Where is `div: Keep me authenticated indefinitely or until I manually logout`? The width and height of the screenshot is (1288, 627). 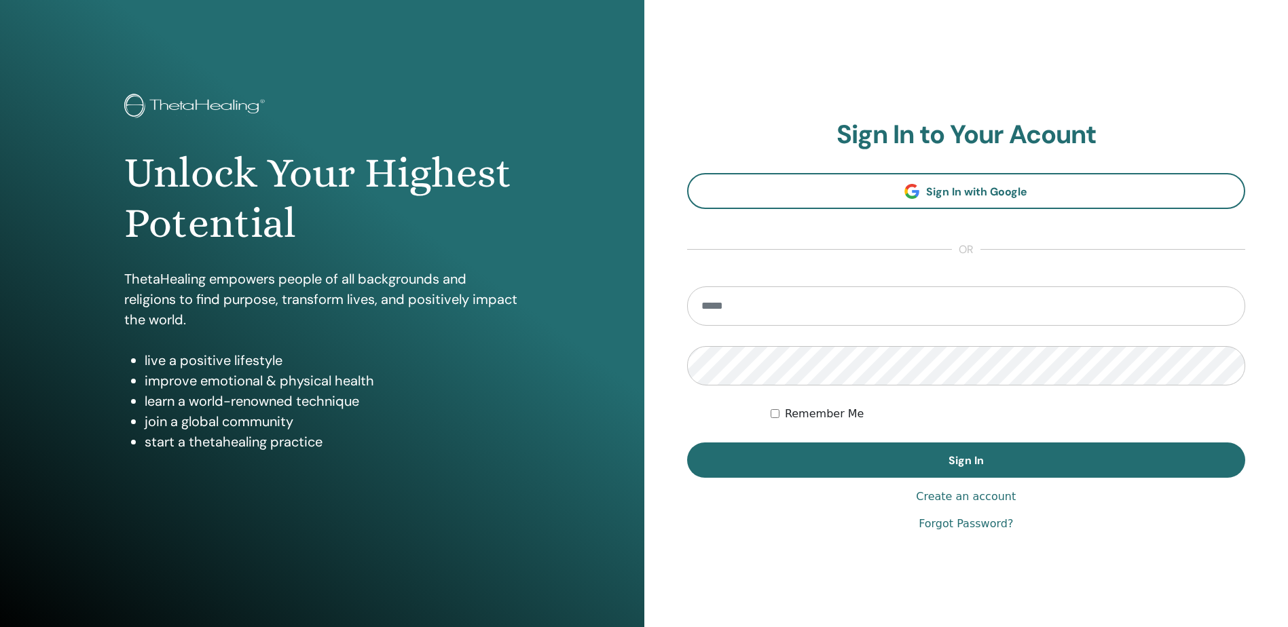
div: Keep me authenticated indefinitely or until I manually logout is located at coordinates (1007, 414).